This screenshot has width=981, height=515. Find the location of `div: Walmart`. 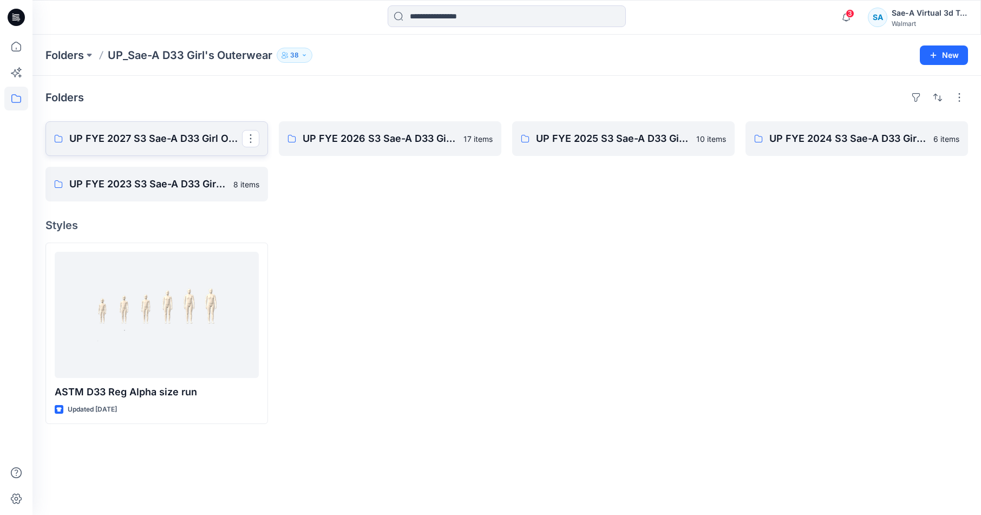

div: Walmart is located at coordinates (929, 23).